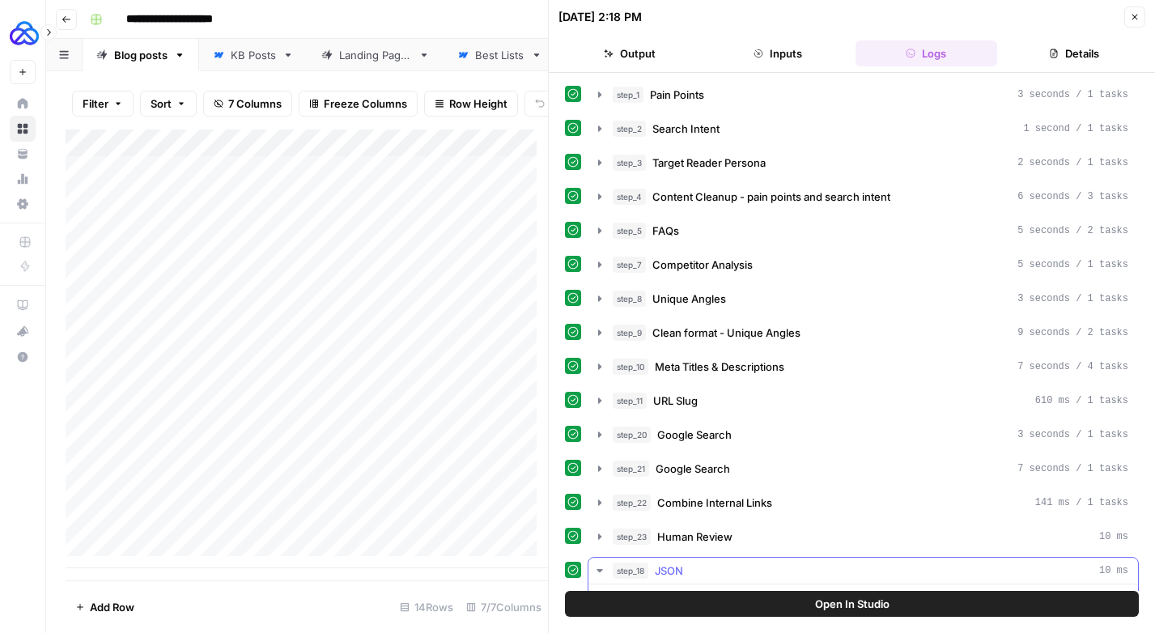  I want to click on button: Open In Studio, so click(851, 604).